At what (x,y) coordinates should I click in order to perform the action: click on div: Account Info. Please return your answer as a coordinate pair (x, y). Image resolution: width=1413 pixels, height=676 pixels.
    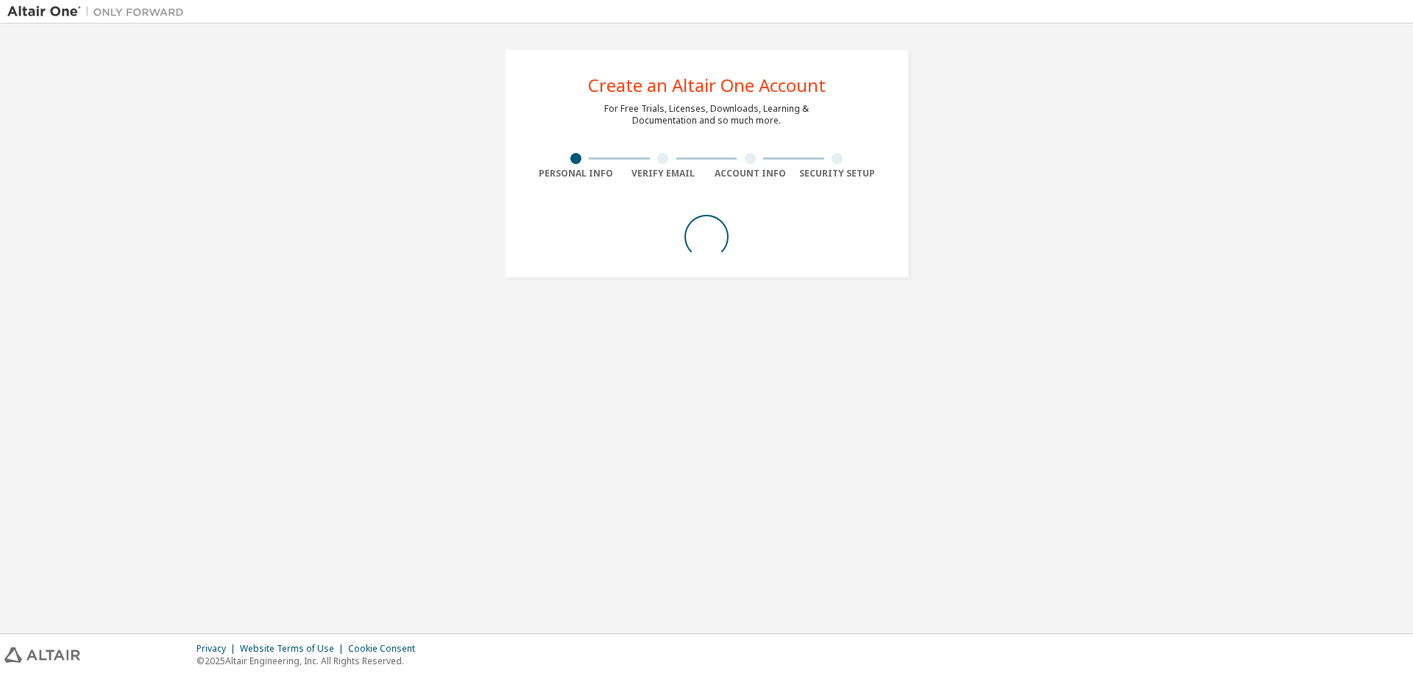
    Looking at the image, I should click on (750, 174).